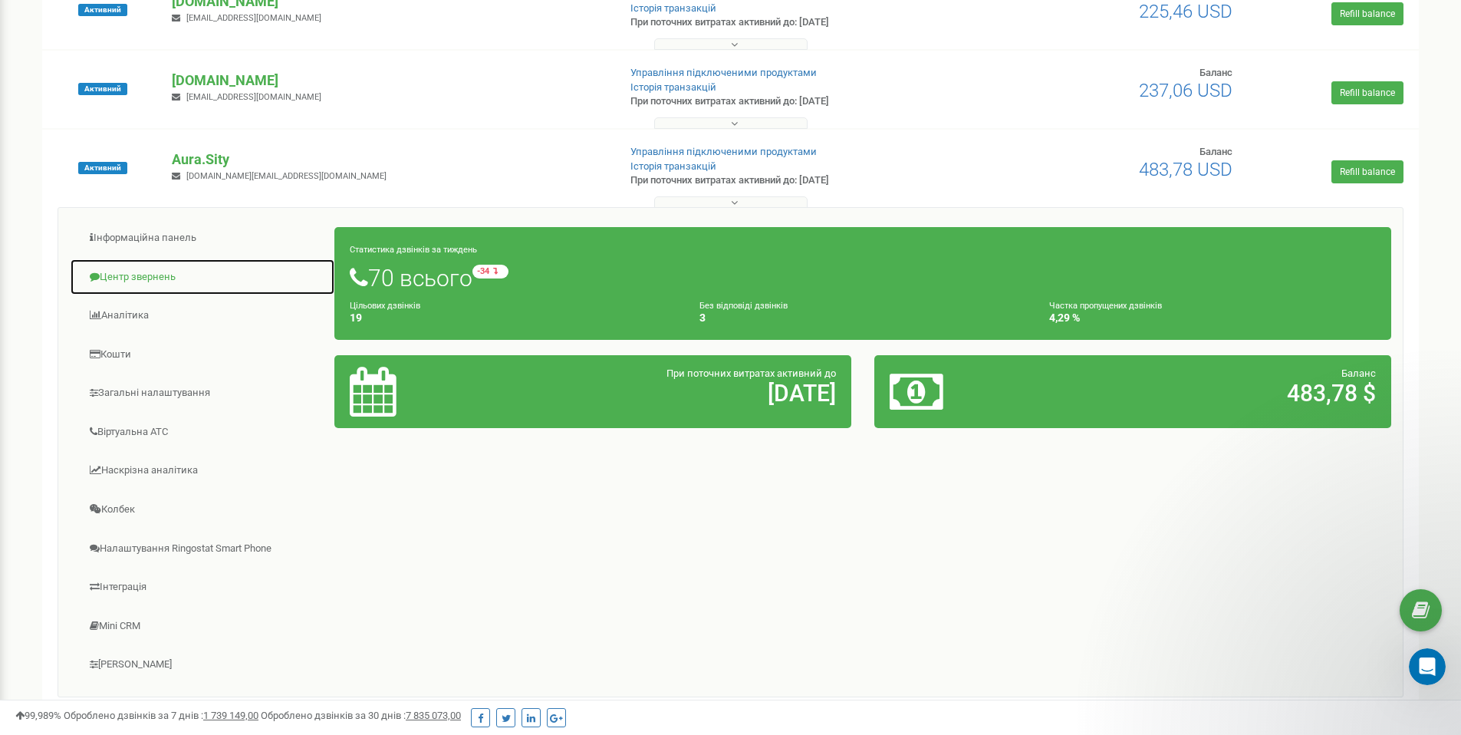 This screenshot has height=735, width=1461. Describe the element at coordinates (202, 277) in the screenshot. I see `a: Центр звернень` at that location.